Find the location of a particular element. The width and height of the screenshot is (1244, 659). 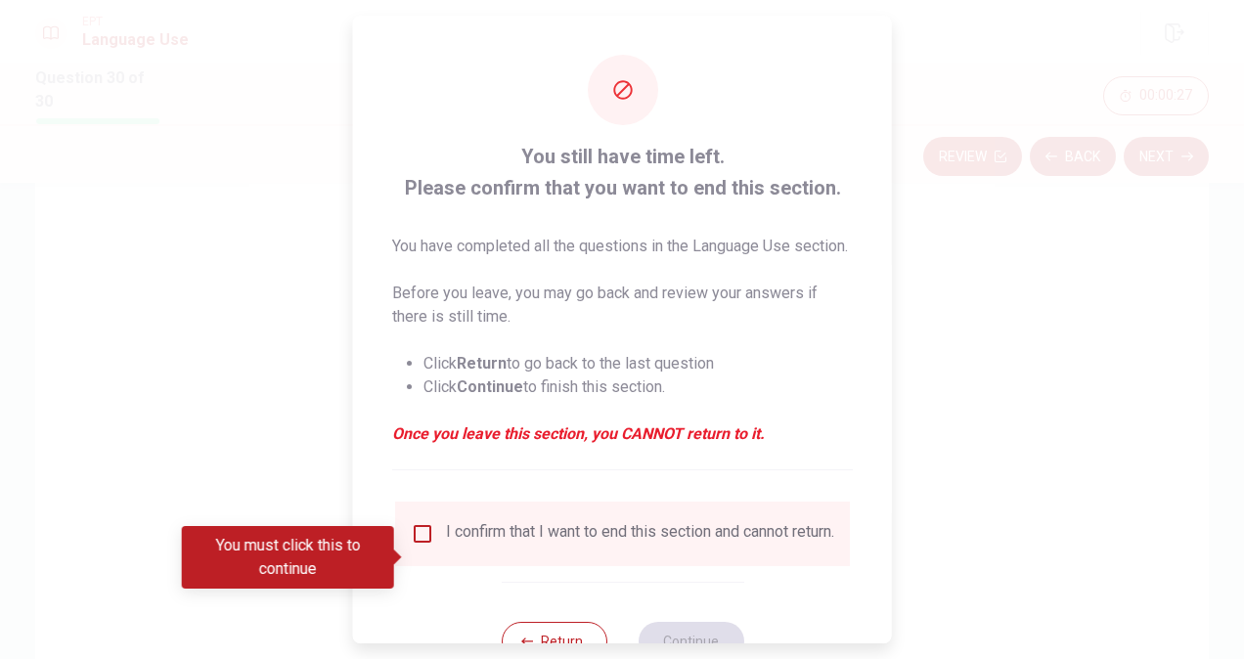

span: You must click this to continue is located at coordinates (422, 534).